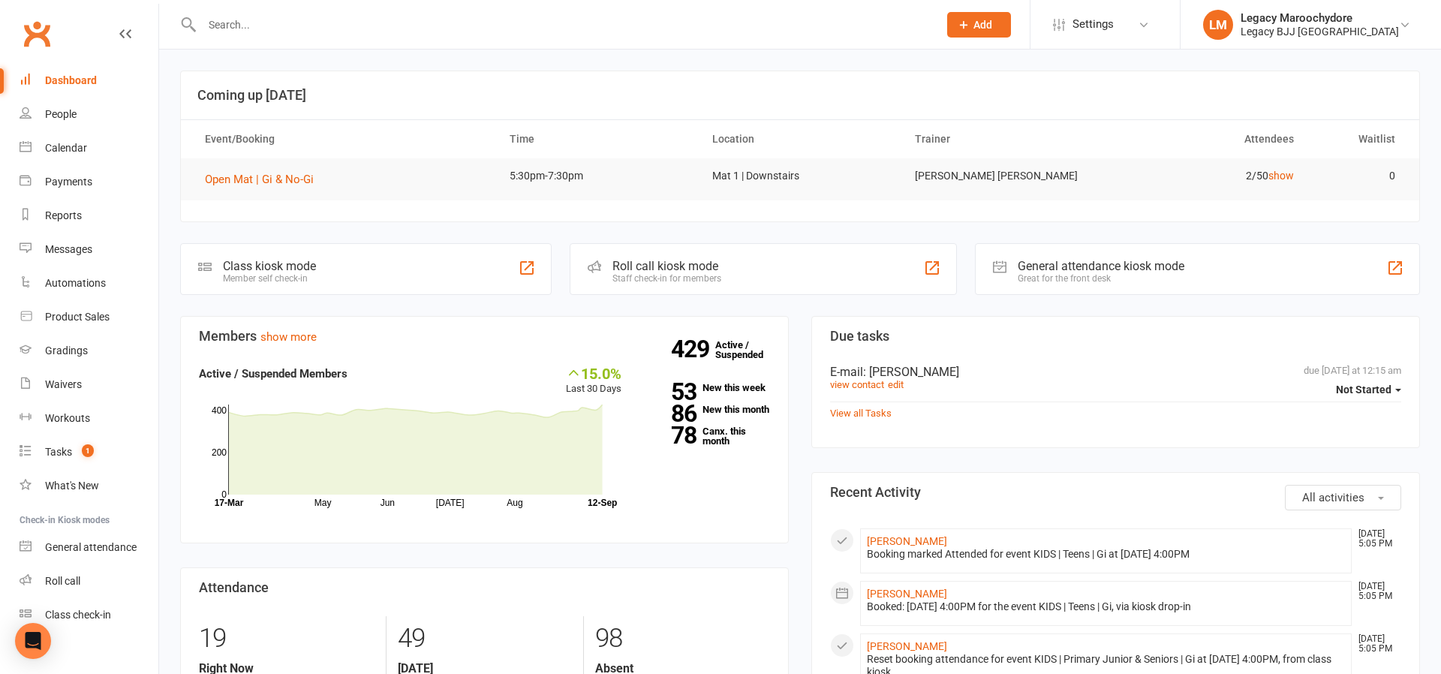 Image resolution: width=1441 pixels, height=674 pixels. What do you see at coordinates (562, 25) in the screenshot?
I see `input: Search...` at bounding box center [562, 25].